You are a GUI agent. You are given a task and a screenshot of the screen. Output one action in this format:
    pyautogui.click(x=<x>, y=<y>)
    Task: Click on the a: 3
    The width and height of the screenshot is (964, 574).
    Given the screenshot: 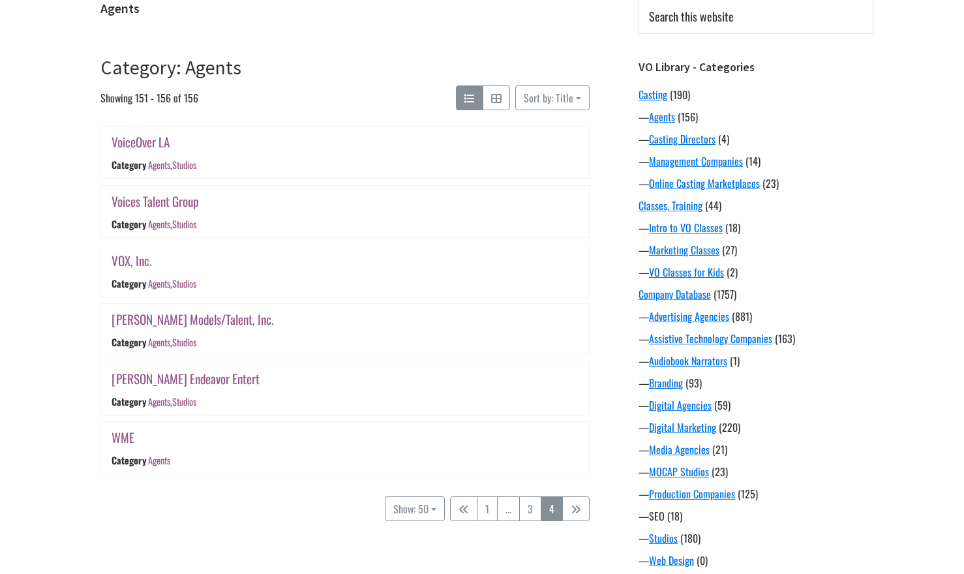 What is the action you would take?
    pyautogui.click(x=530, y=509)
    